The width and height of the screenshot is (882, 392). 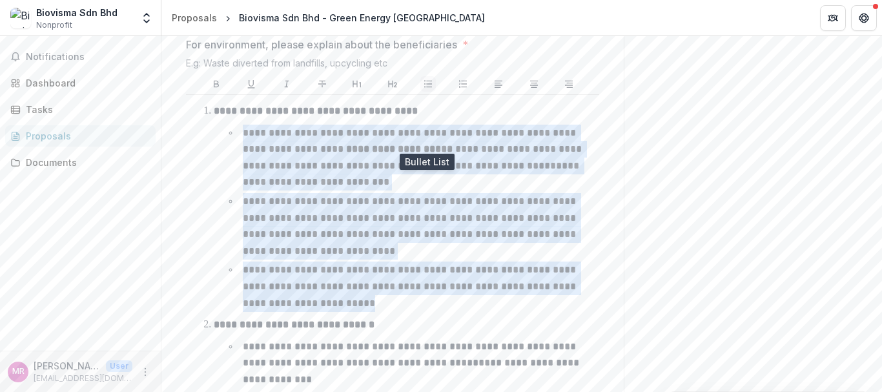 I want to click on button: Align Right, so click(x=569, y=84).